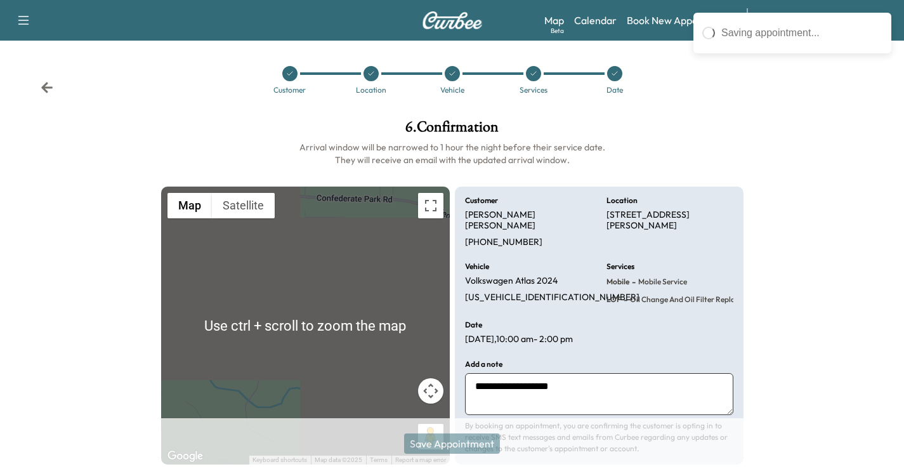 This screenshot has width=904, height=469. What do you see at coordinates (452, 130) in the screenshot?
I see `h1: 6 . Confirmation` at bounding box center [452, 130].